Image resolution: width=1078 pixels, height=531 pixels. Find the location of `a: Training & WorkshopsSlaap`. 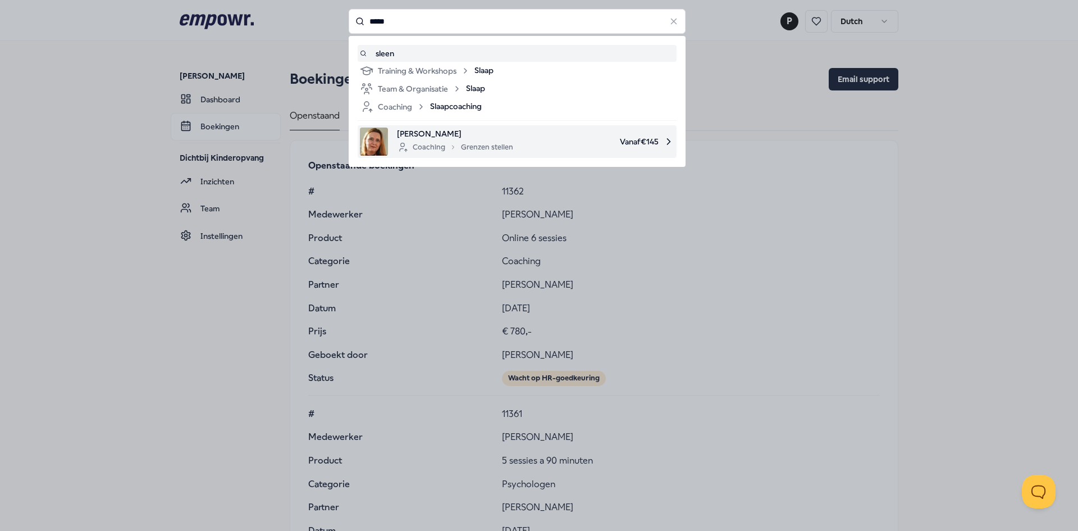

a: Training & WorkshopsSlaap is located at coordinates (517, 71).